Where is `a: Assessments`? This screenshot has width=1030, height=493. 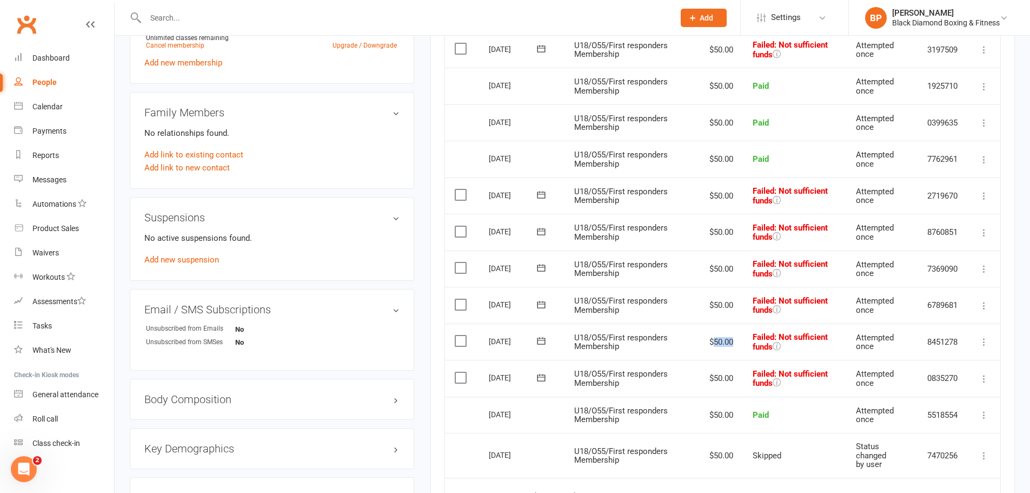
a: Assessments is located at coordinates (64, 301).